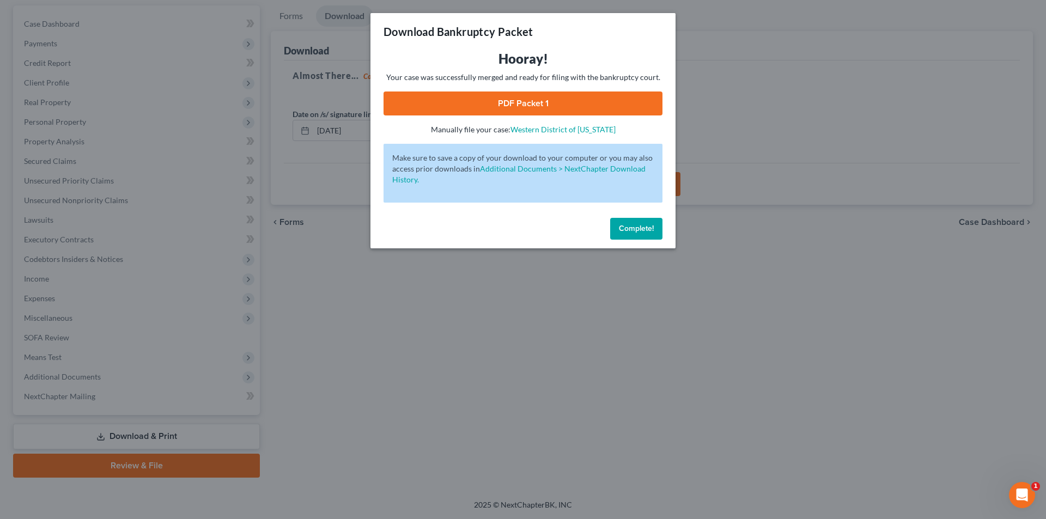 The image size is (1046, 519). What do you see at coordinates (523, 169) in the screenshot?
I see `p: Make sure to save a copy of your download to your computer or you may also access prior downloads in` at bounding box center [523, 169].